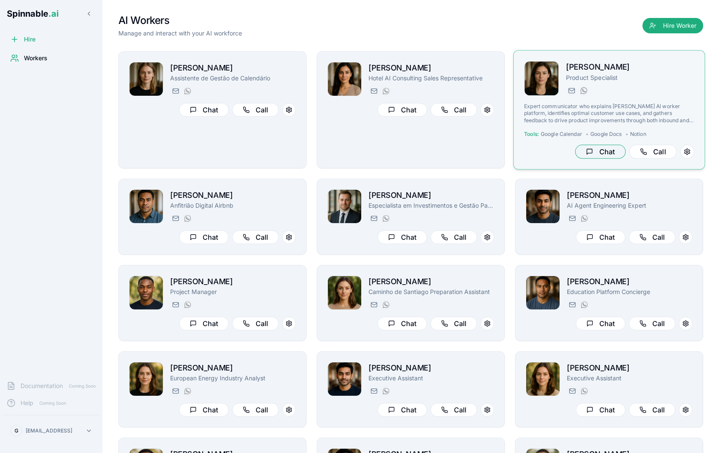 The height and width of the screenshot is (453, 719). Describe the element at coordinates (630, 77) in the screenshot. I see `p: Product Specialist` at that location.